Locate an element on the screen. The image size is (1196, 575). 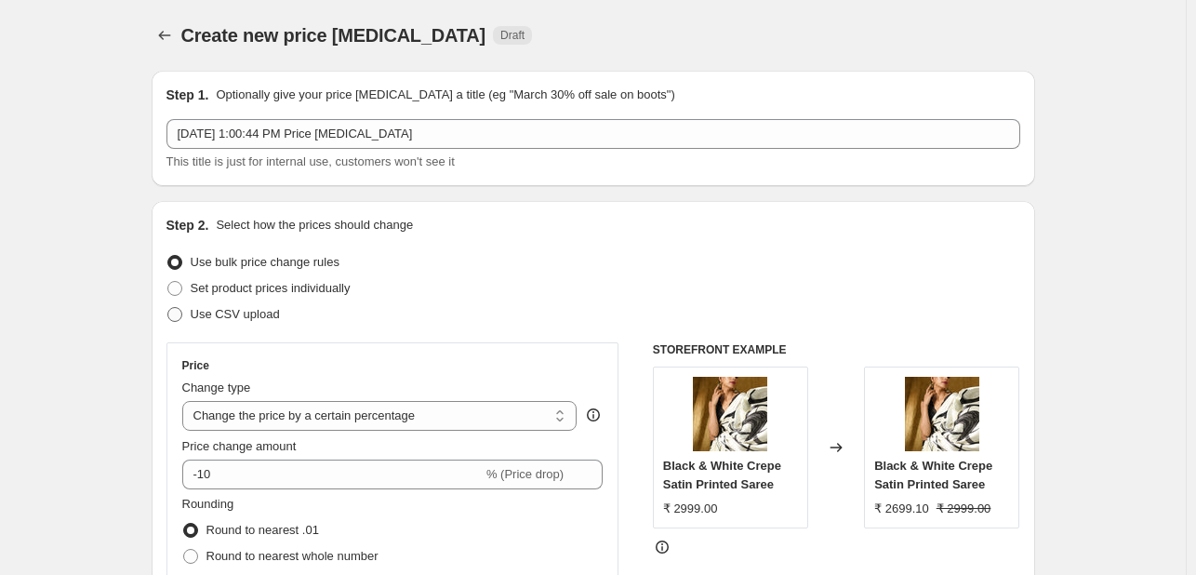
span: ₹ 2699.10 is located at coordinates (901, 508).